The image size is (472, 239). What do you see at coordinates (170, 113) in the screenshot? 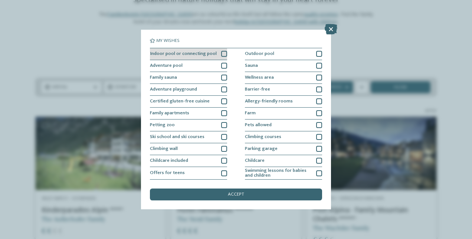
I see `span: Family apartments` at bounding box center [170, 113].